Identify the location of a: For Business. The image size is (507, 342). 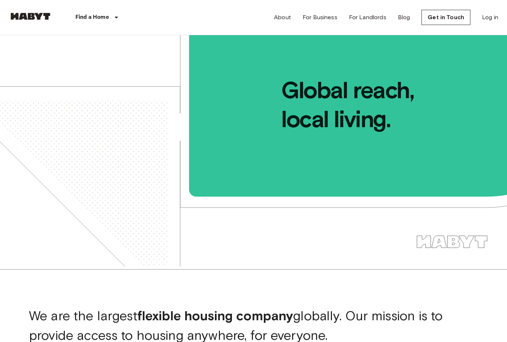
(320, 17).